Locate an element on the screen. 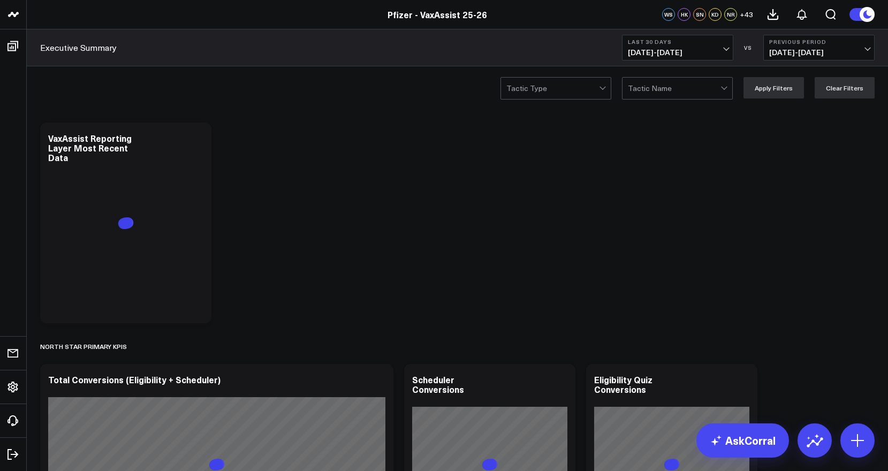 Image resolution: width=888 pixels, height=471 pixels. b: Previous Period is located at coordinates (819, 42).